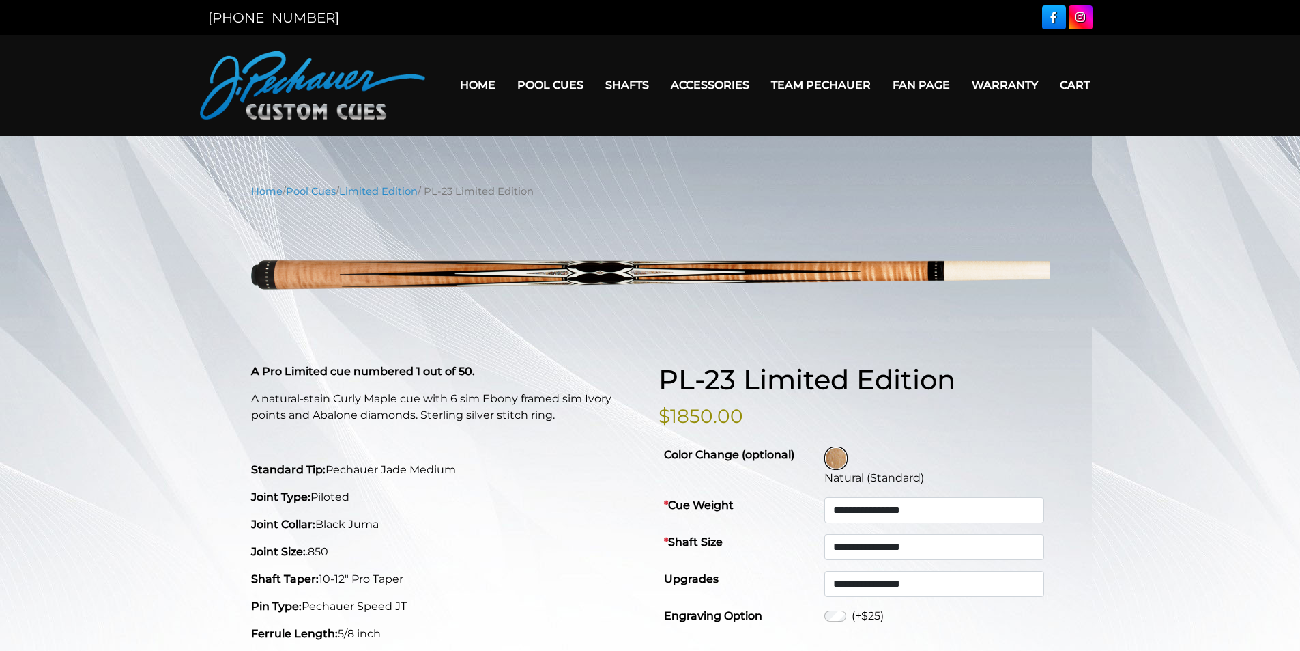  Describe the element at coordinates (1005, 85) in the screenshot. I see `a: Warranty` at that location.